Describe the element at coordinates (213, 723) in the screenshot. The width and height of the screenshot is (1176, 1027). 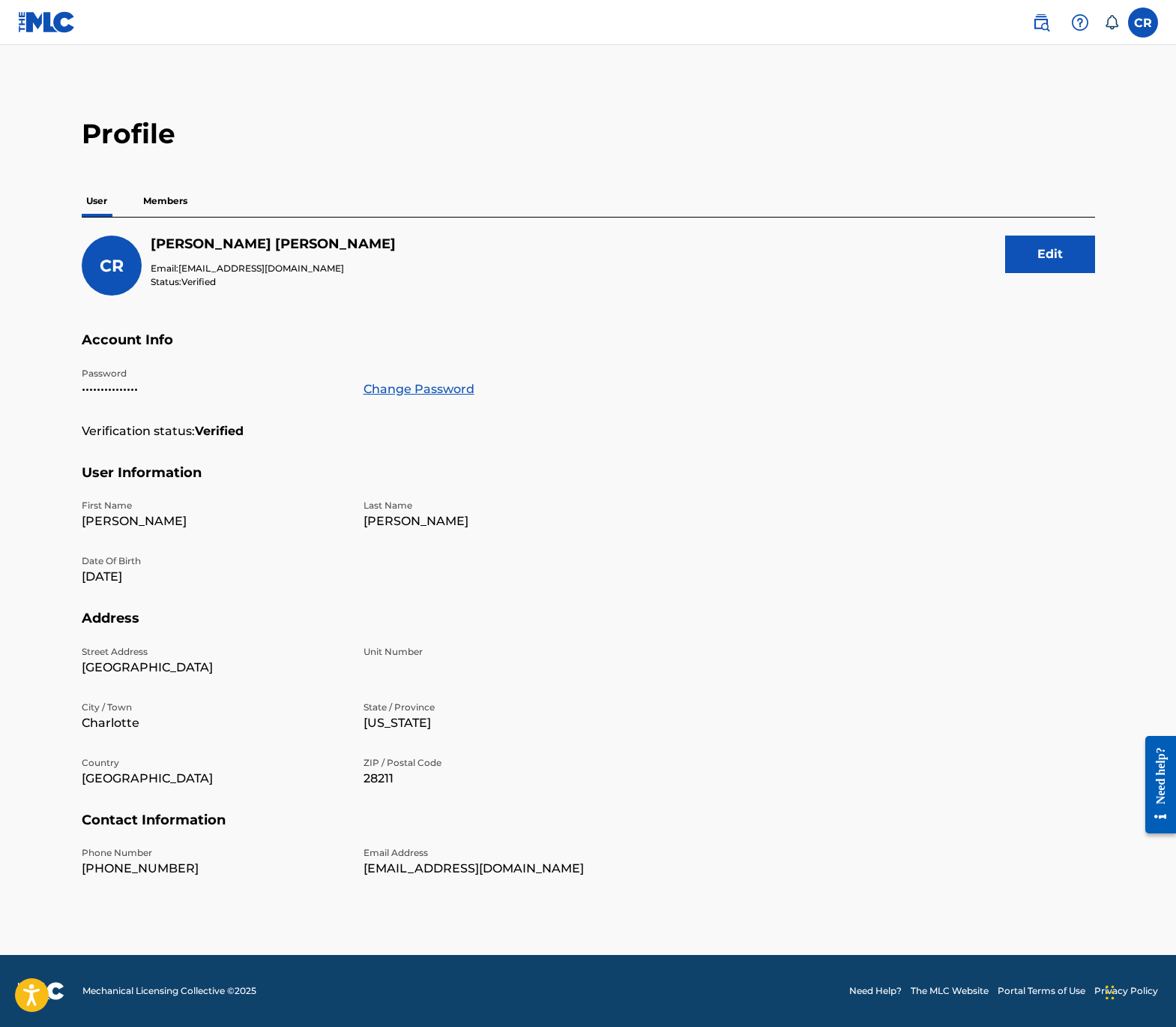
I see `p: Charlotte` at that location.